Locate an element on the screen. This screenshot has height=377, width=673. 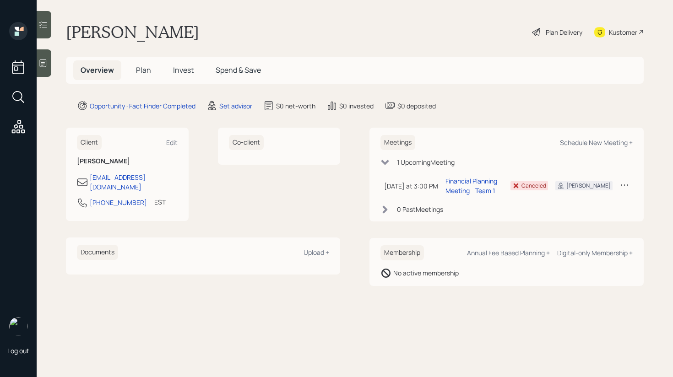
span: Overview is located at coordinates (97, 70).